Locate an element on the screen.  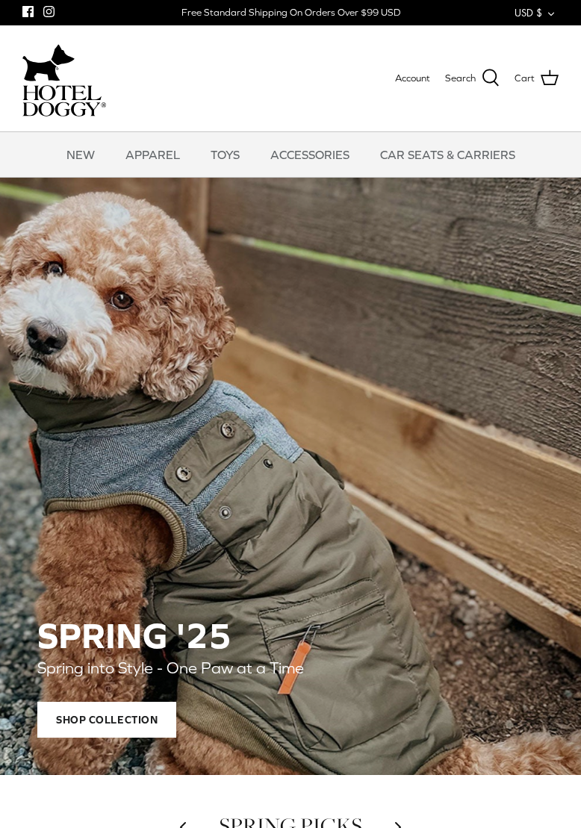
a: NEW is located at coordinates (81, 155).